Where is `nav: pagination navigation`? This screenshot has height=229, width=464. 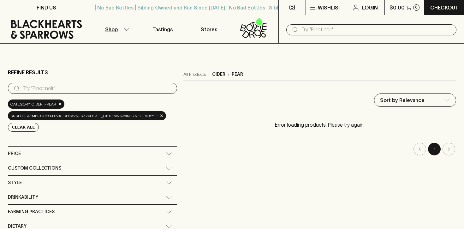
nav: pagination navigation is located at coordinates (319, 149).